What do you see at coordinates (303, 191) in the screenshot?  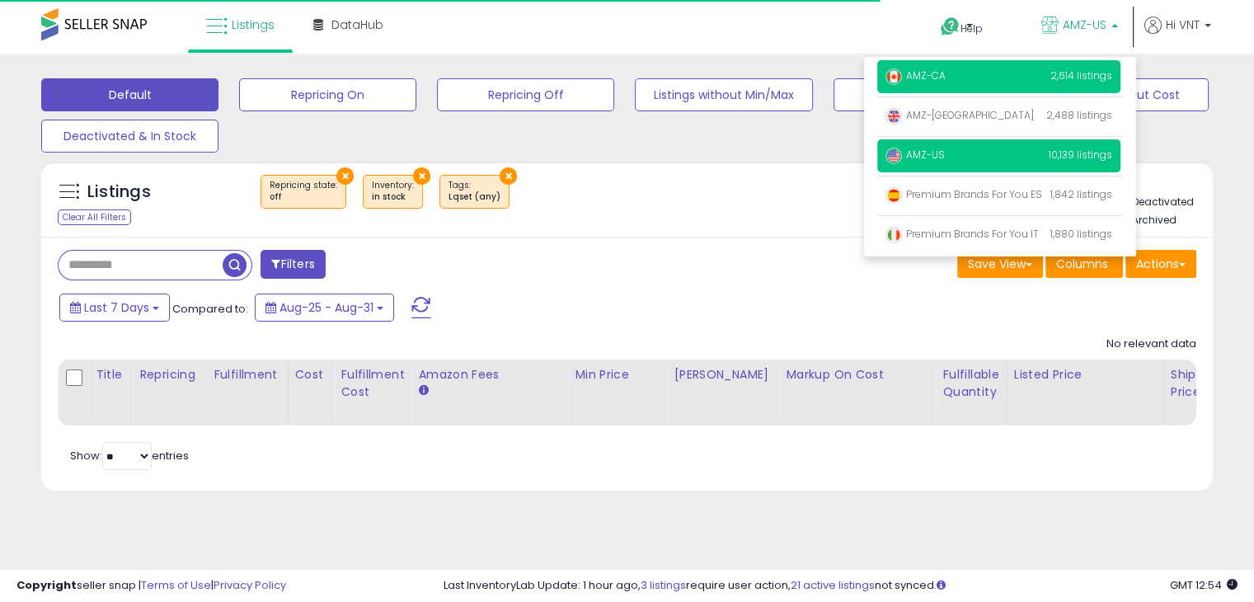 I see `span: Repricing state :` at bounding box center [303, 191].